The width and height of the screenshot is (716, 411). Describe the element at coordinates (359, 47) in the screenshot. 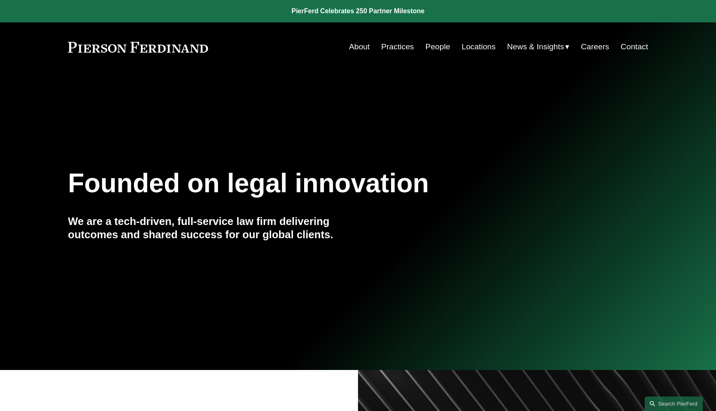

I see `a: About` at that location.